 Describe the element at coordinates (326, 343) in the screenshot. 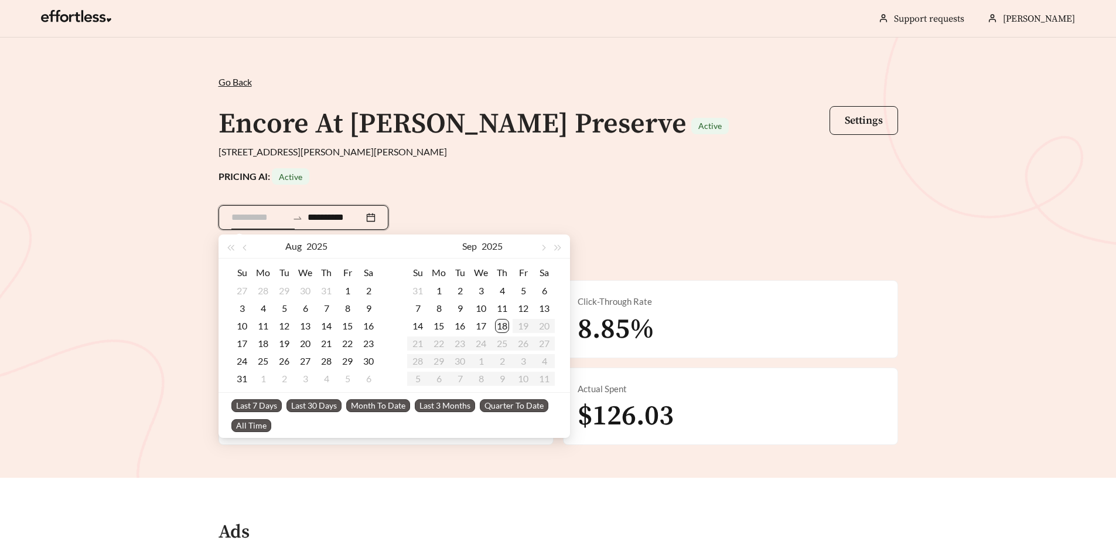

I see `td: 2025-08-21` at that location.